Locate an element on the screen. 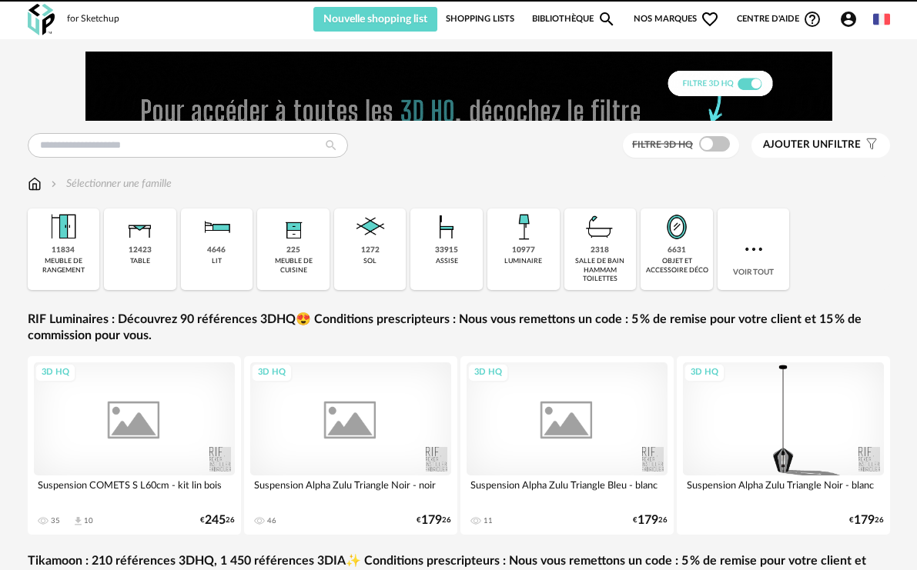  div: table is located at coordinates (140, 261).